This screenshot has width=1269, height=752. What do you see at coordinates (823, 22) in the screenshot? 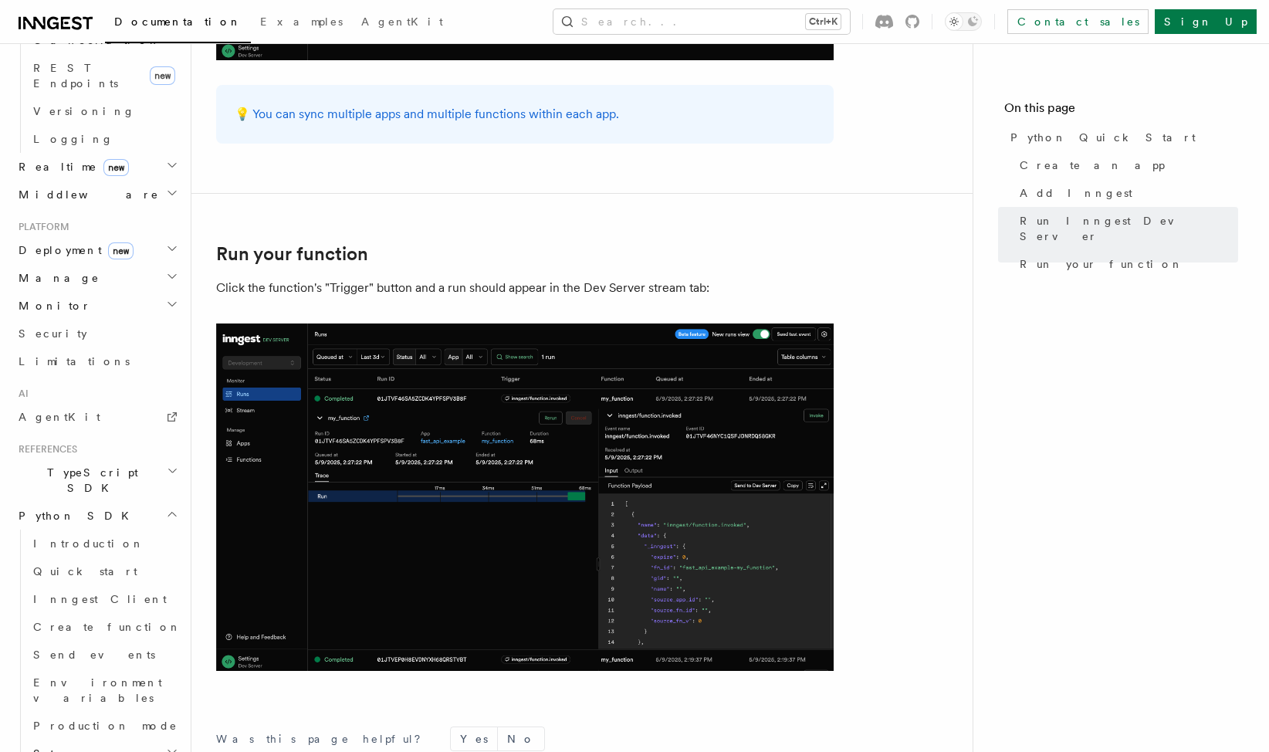
I see `kbd: Ctrl+K` at bounding box center [823, 22].